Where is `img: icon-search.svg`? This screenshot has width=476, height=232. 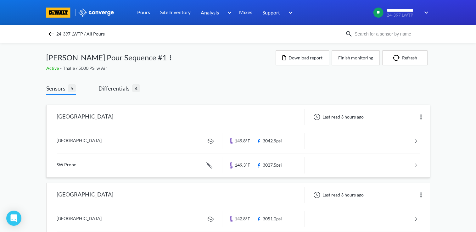 img: icon-search.svg is located at coordinates (349, 34).